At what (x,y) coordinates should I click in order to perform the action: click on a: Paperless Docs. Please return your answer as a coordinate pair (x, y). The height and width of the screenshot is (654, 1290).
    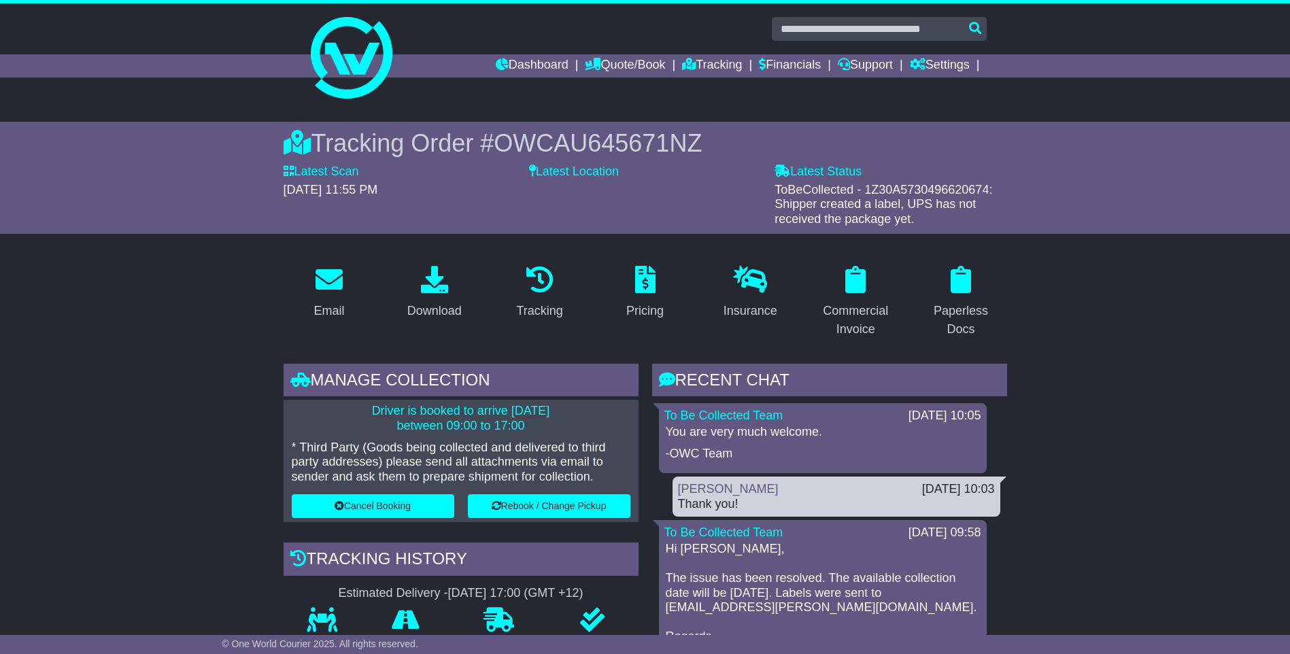
    Looking at the image, I should click on (961, 302).